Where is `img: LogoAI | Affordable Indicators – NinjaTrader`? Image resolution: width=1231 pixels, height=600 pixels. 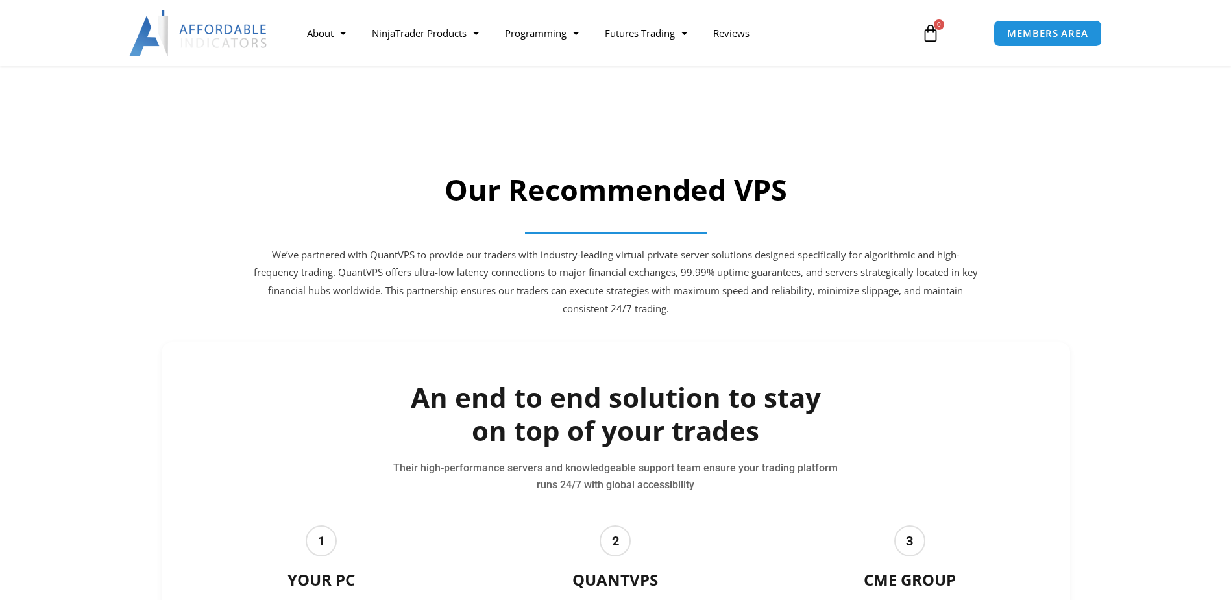
img: LogoAI | Affordable Indicators – NinjaTrader is located at coordinates (199, 33).